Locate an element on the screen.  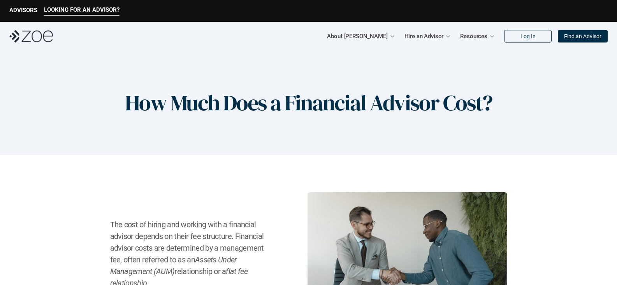
p: Resources is located at coordinates (474, 36).